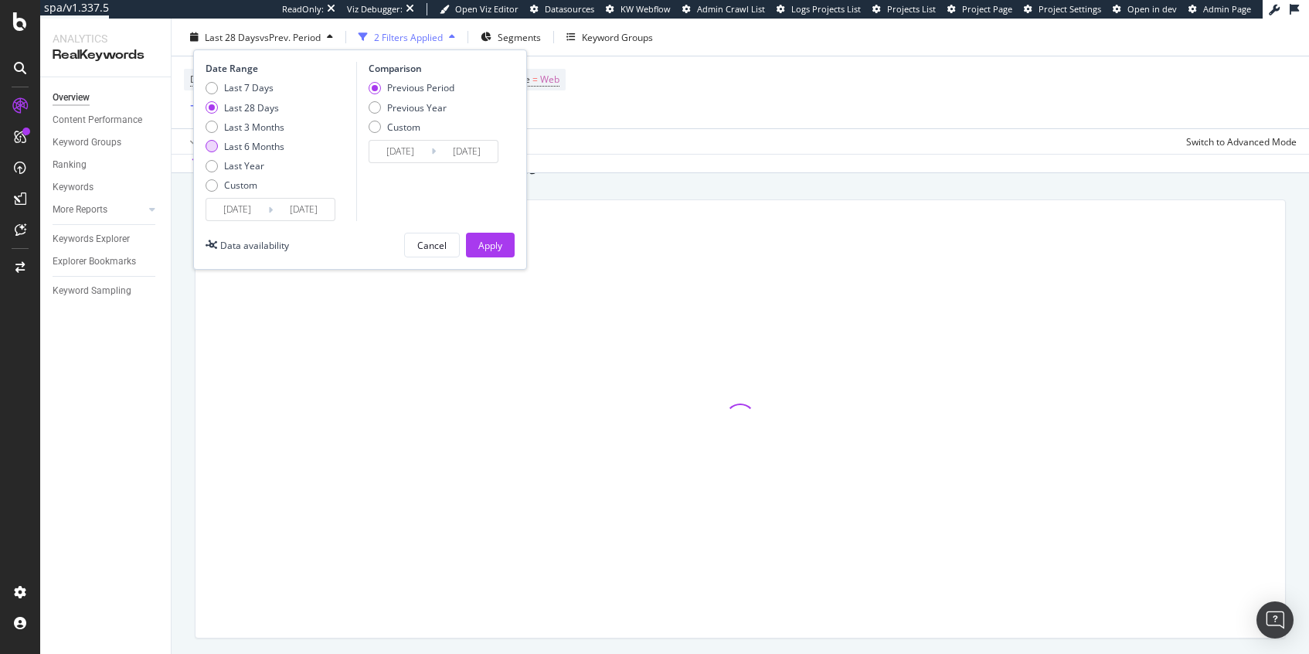 This screenshot has width=1309, height=654. What do you see at coordinates (645, 9) in the screenshot?
I see `span: KW Webflow` at bounding box center [645, 9].